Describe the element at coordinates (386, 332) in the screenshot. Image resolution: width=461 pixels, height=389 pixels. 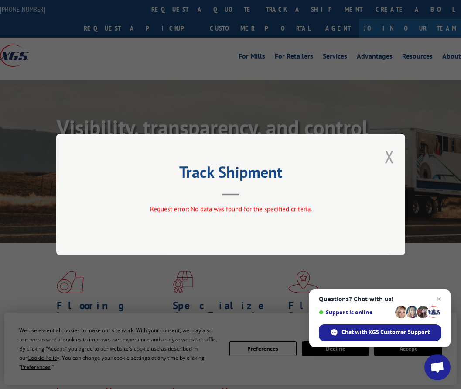
I see `span: Chat with XGS Customer Support` at that location.